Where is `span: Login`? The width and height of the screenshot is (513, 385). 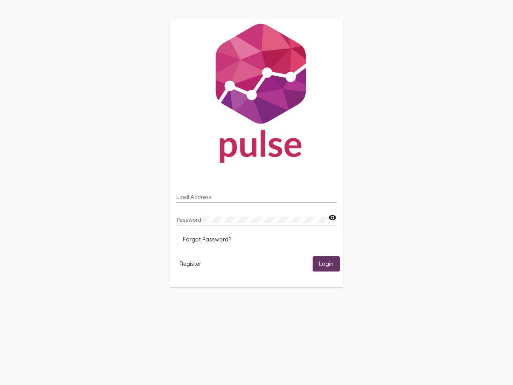 span: Login is located at coordinates (326, 264).